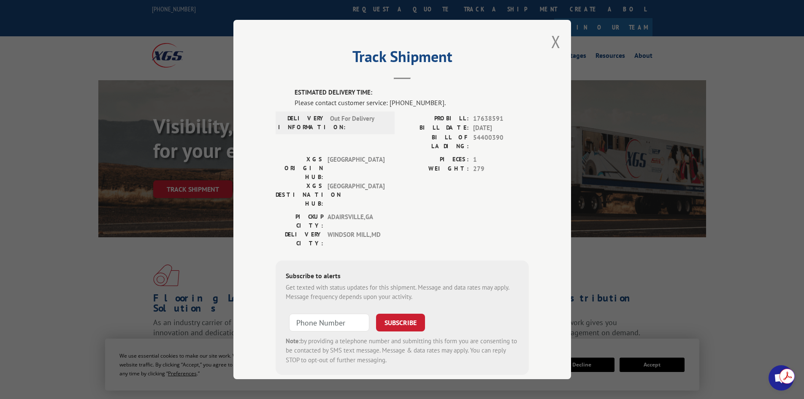 The width and height of the screenshot is (804, 399). Describe the element at coordinates (501, 142) in the screenshot. I see `span: 54400390` at that location.